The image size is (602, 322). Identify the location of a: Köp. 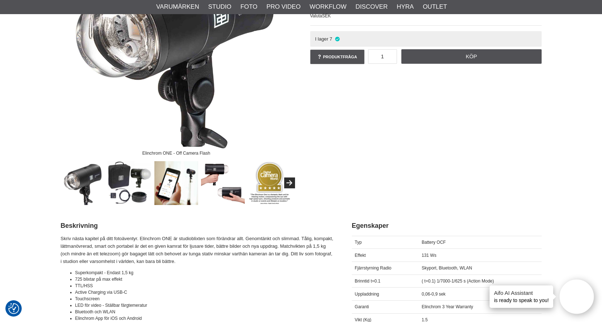
(472, 56).